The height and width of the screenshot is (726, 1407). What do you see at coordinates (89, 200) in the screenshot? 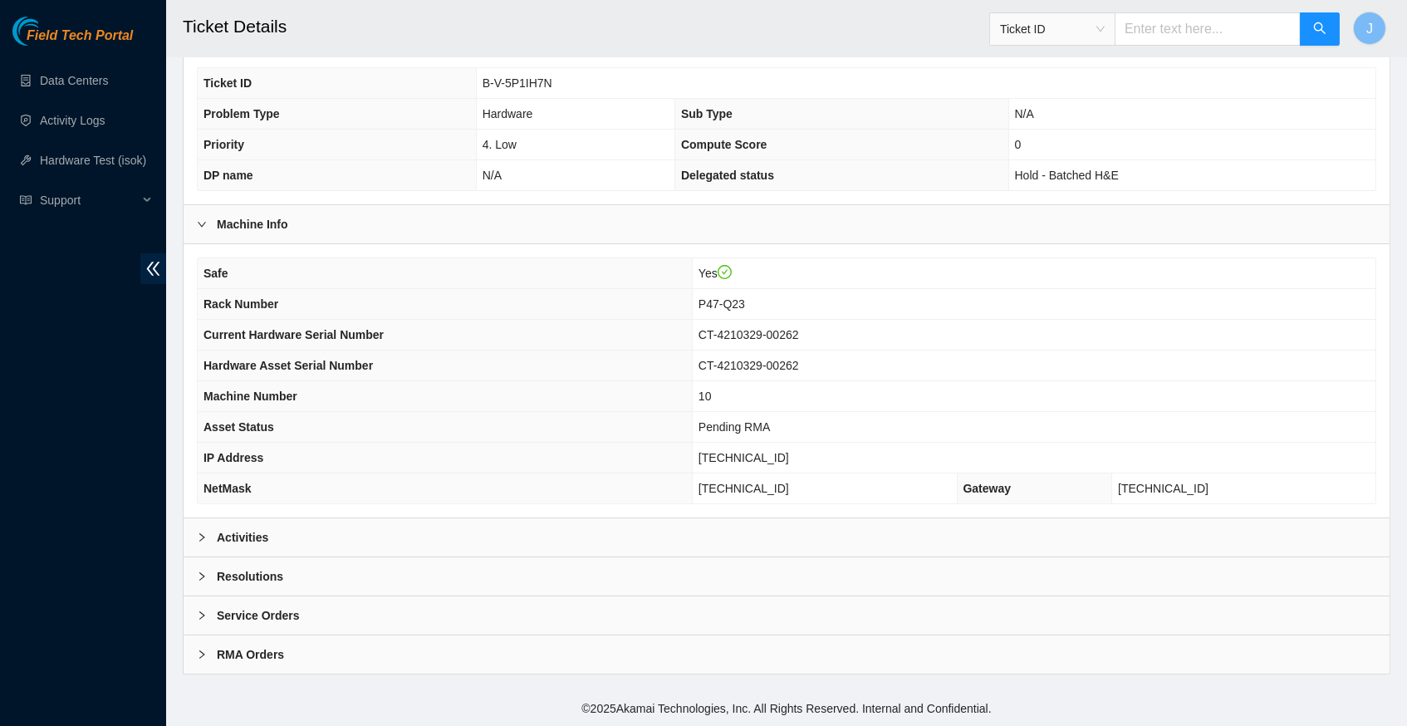
I see `span: Support` at bounding box center [89, 200].